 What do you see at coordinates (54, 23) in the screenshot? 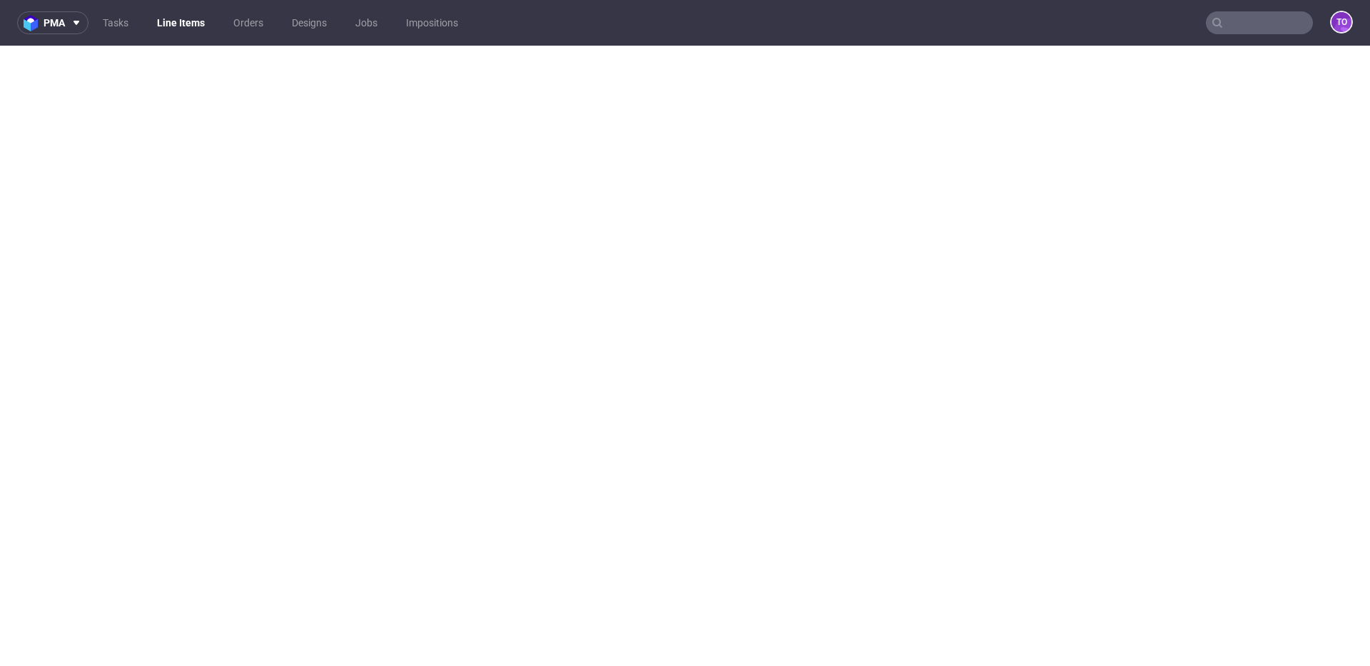
I see `span: pma` at bounding box center [54, 23].